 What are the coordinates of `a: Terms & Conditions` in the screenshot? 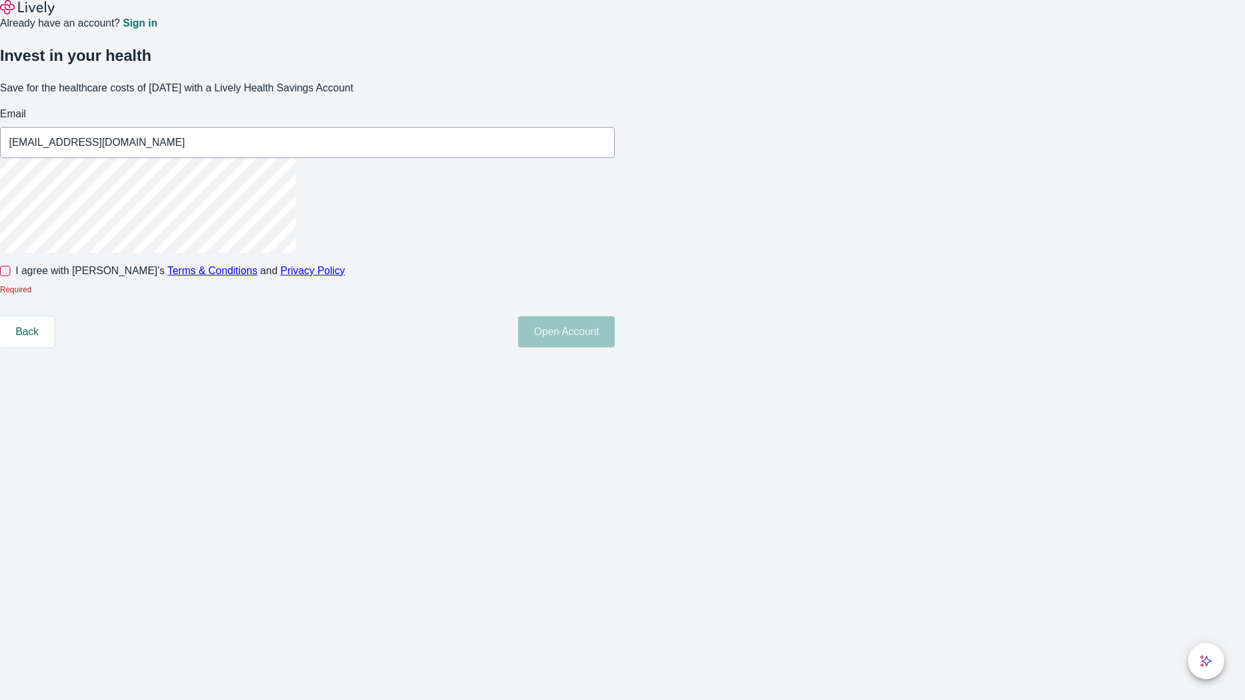 It's located at (212, 270).